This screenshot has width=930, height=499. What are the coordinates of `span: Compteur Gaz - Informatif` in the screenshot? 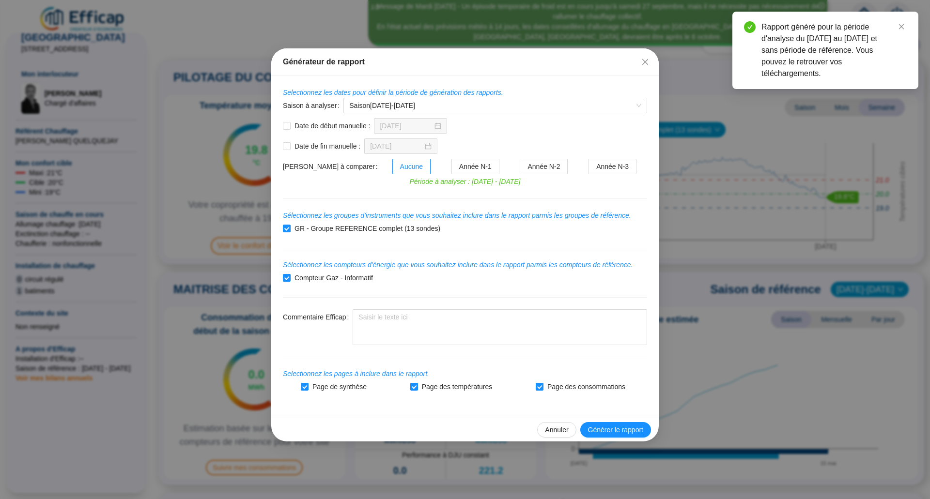 It's located at (334, 278).